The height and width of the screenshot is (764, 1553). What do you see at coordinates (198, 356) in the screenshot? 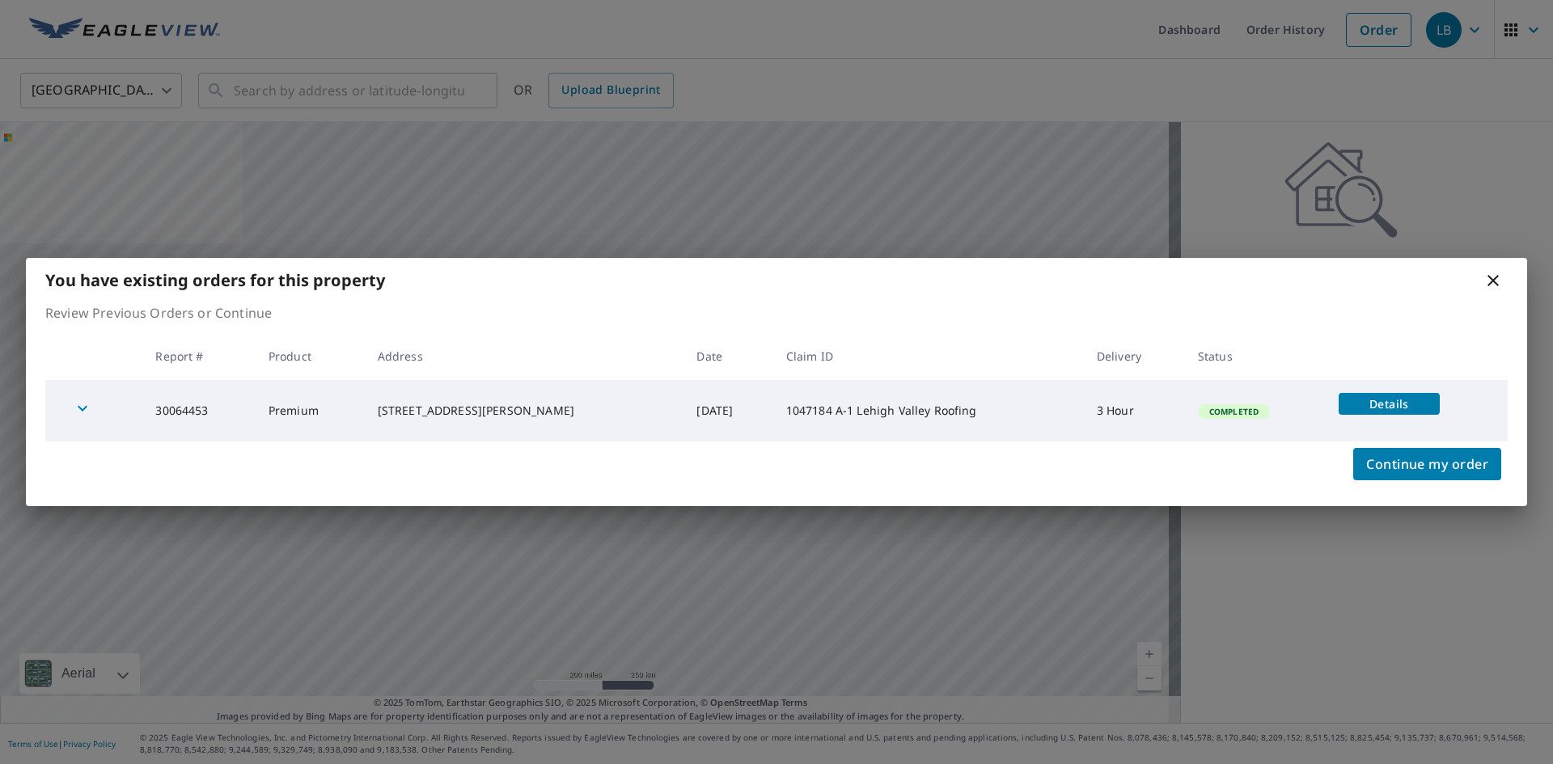
I see `th: Report #` at bounding box center [198, 356].